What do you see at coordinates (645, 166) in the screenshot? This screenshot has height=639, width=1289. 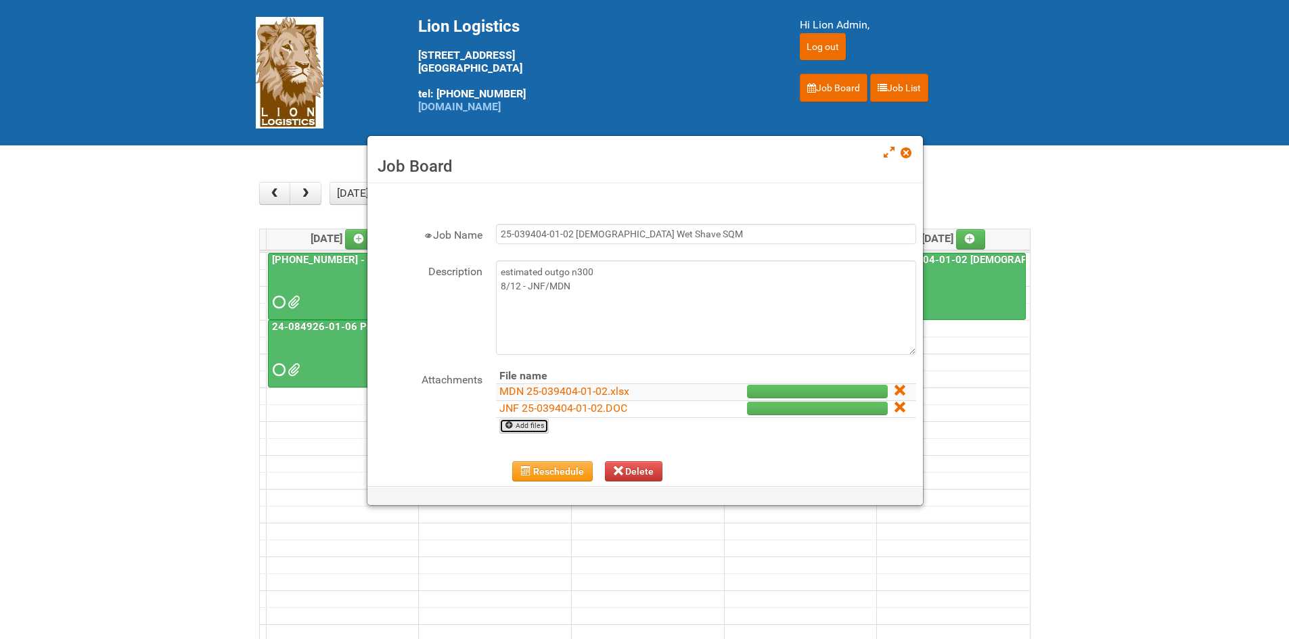 I see `h3: Job Board` at bounding box center [645, 166].